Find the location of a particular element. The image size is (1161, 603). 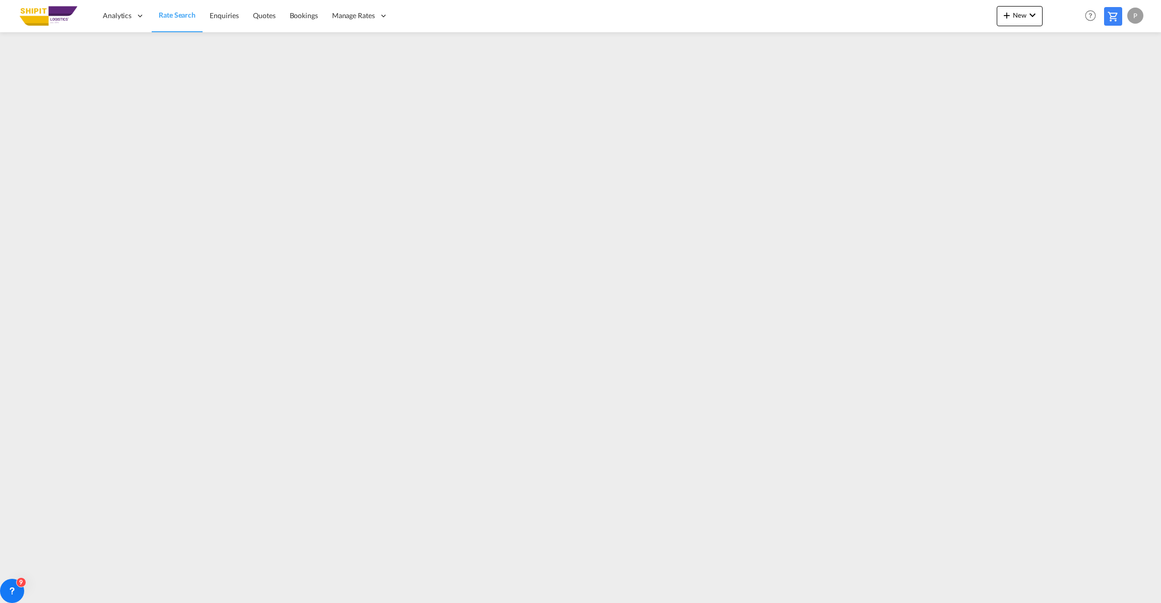

span: New is located at coordinates (1019, 15).